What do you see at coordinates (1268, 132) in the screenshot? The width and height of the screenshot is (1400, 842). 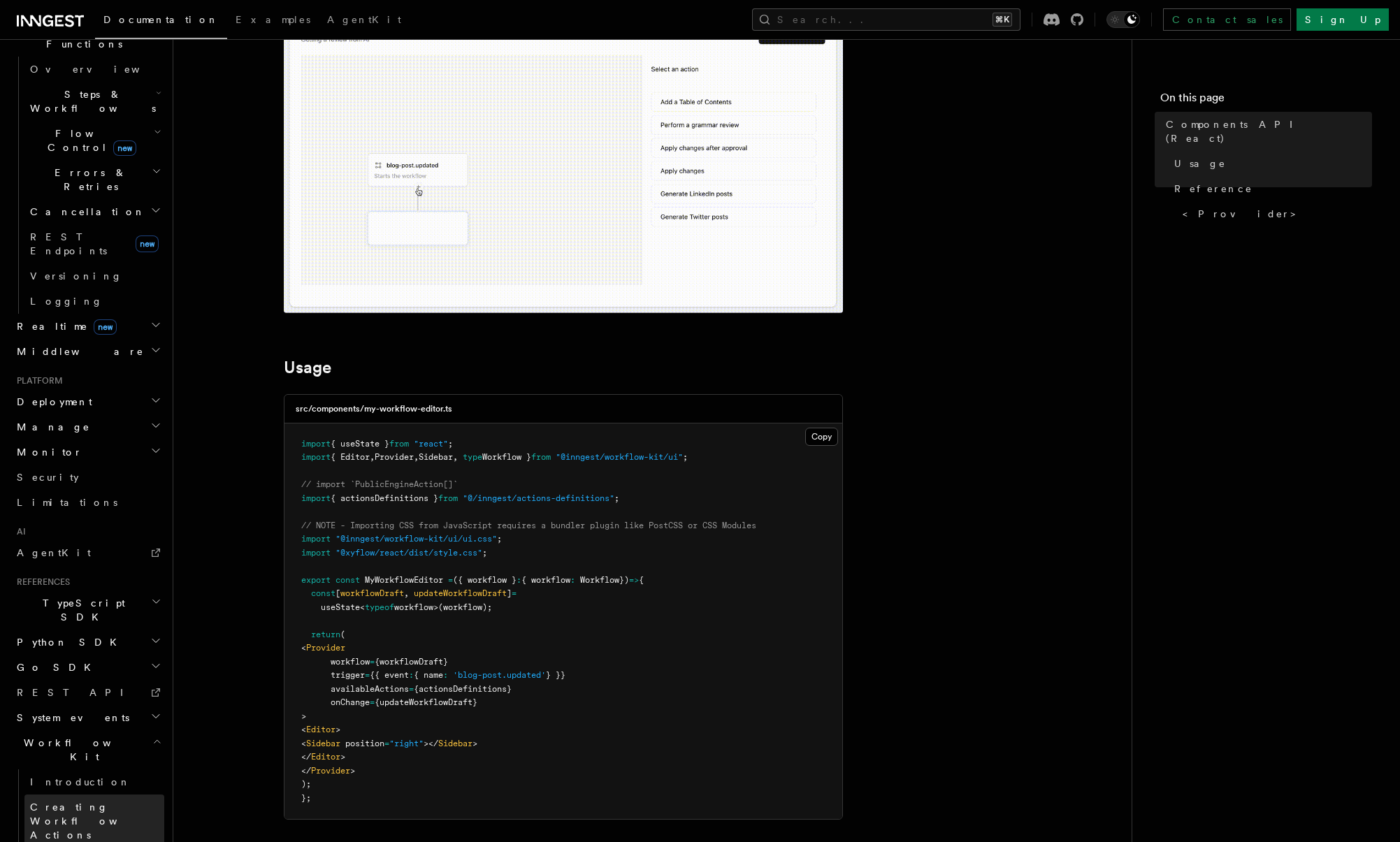 I see `span: Components API (React)` at bounding box center [1268, 132].